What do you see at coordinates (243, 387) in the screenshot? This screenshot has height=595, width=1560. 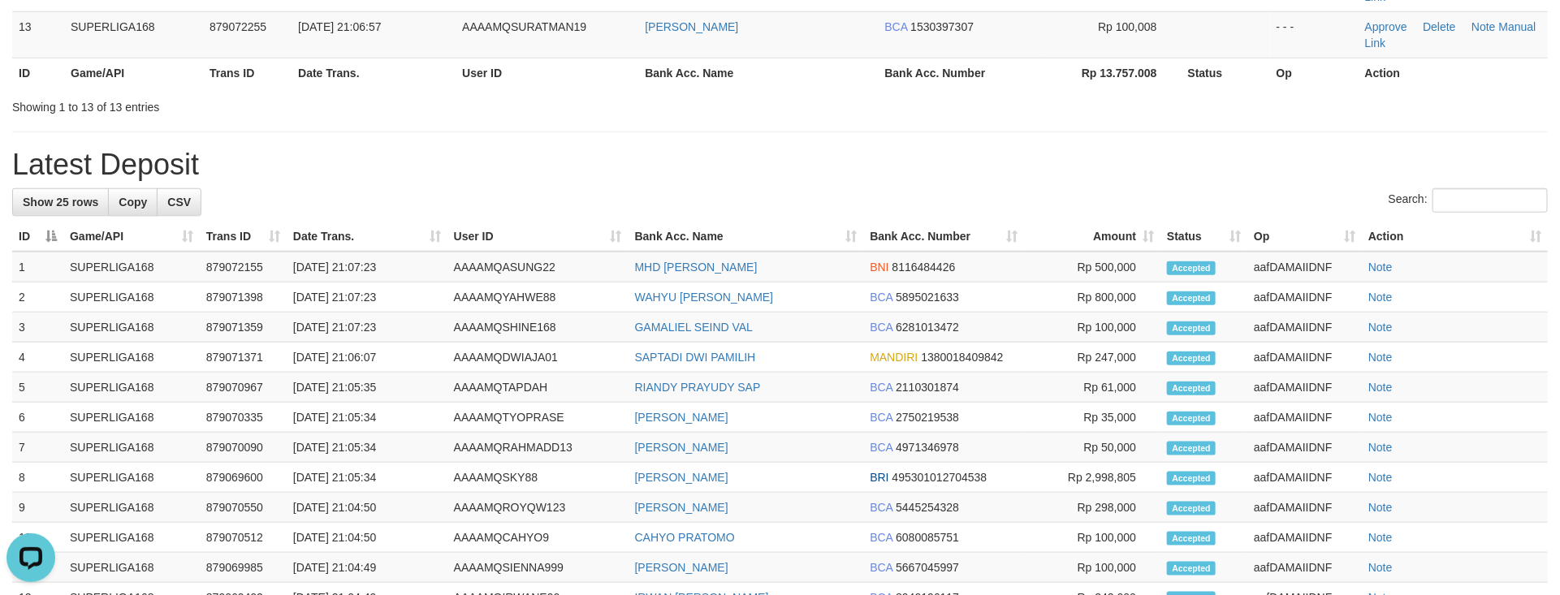 I see `td: 879070967` at bounding box center [243, 387].